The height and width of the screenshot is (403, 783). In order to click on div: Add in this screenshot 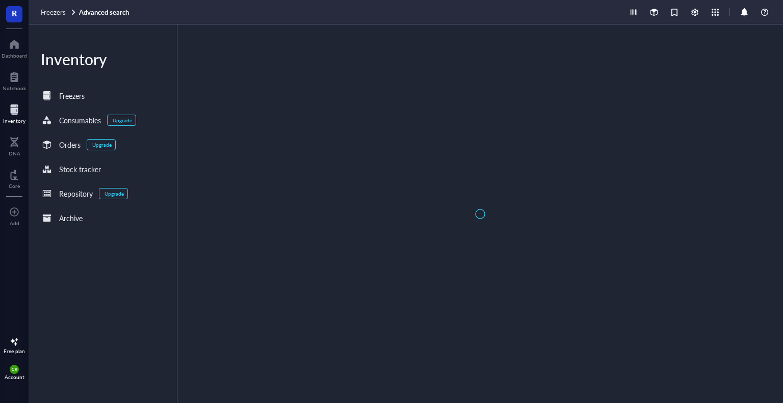, I will do `click(14, 223)`.